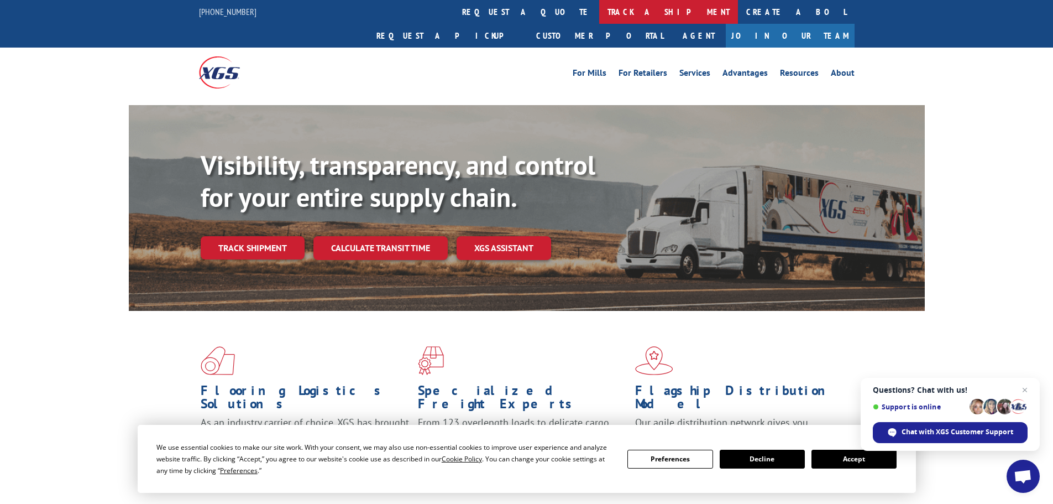  What do you see at coordinates (762, 459) in the screenshot?
I see `button: Decline` at bounding box center [762, 459].